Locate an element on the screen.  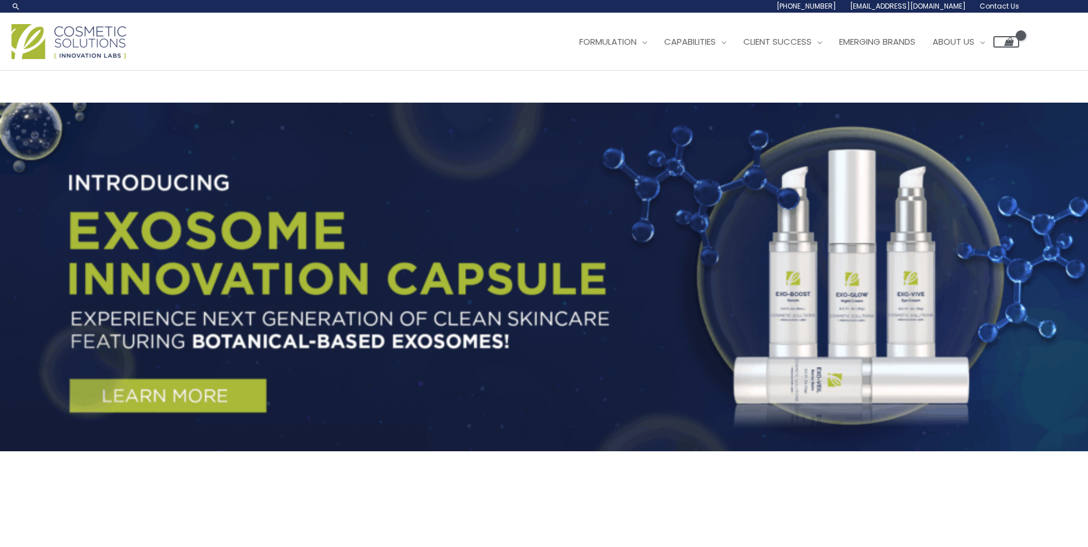
nav: Site Navigation is located at coordinates (790, 42).